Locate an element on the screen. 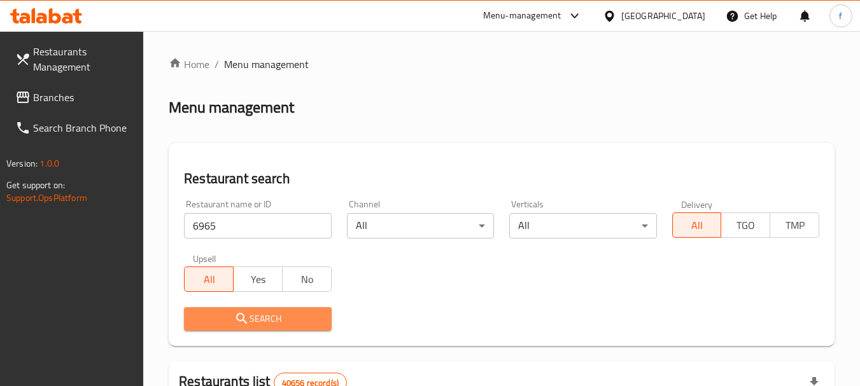 The width and height of the screenshot is (860, 386). button: TGO is located at coordinates (745, 225).